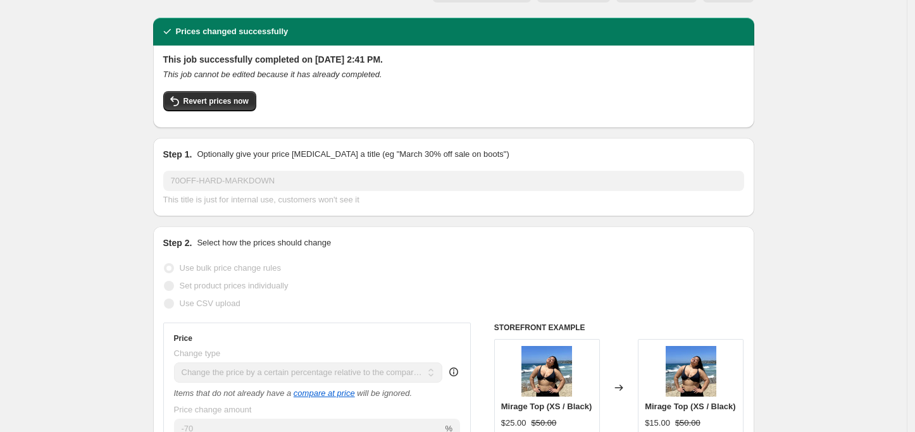 The height and width of the screenshot is (432, 915). I want to click on h6: STOREFRONT EXAMPLE, so click(619, 328).